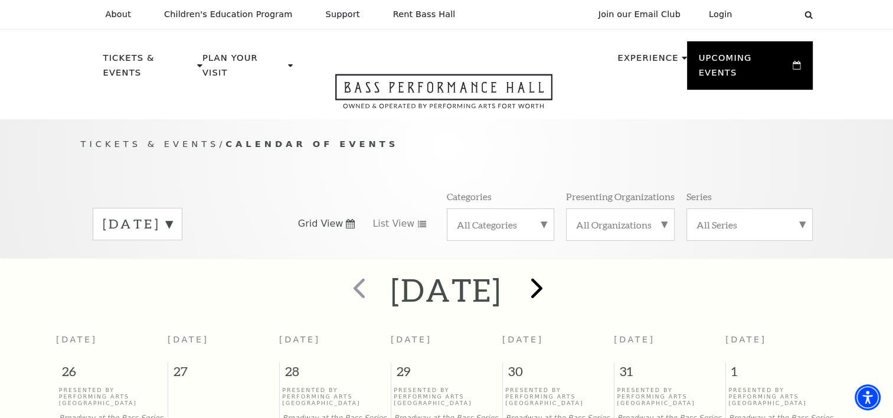  I want to click on p: Presenting Organizations, so click(621, 196).